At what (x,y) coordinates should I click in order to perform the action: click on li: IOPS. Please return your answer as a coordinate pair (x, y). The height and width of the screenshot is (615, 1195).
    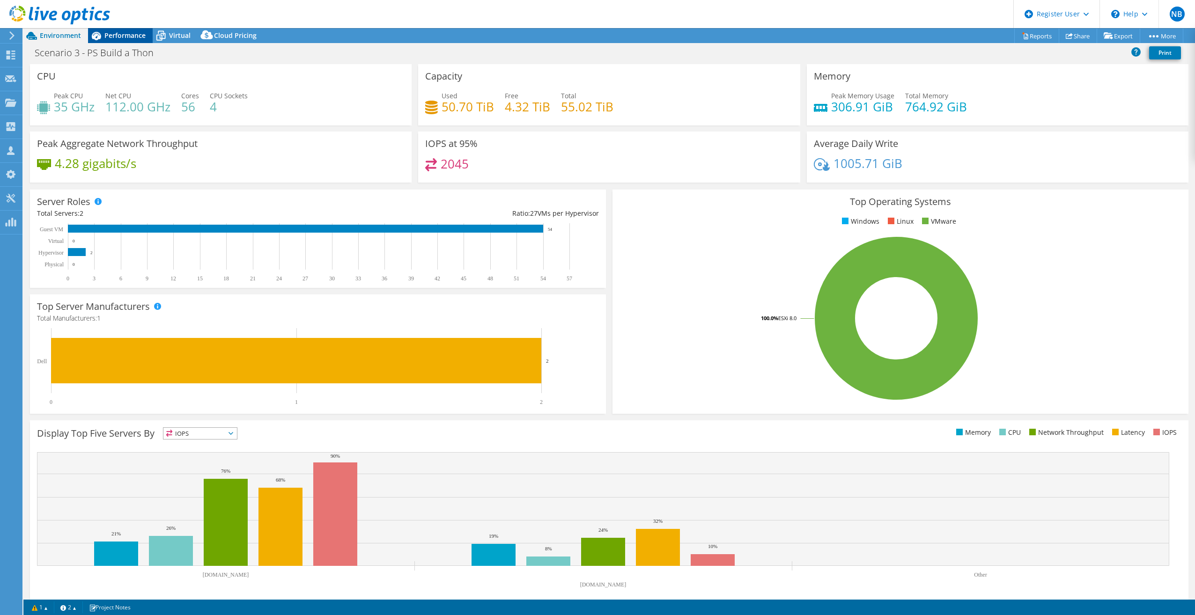
    Looking at the image, I should click on (1164, 433).